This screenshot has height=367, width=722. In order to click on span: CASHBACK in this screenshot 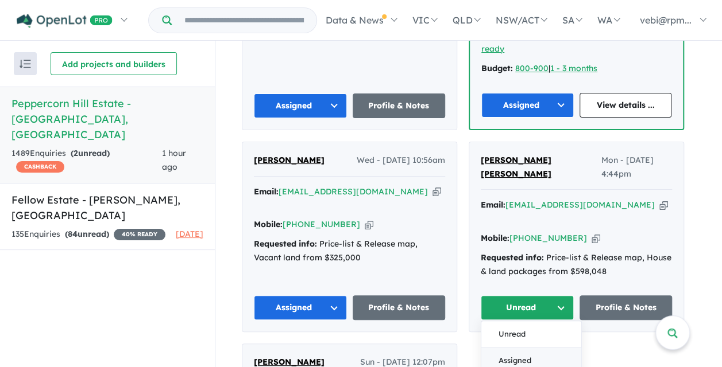, I will do `click(40, 167)`.